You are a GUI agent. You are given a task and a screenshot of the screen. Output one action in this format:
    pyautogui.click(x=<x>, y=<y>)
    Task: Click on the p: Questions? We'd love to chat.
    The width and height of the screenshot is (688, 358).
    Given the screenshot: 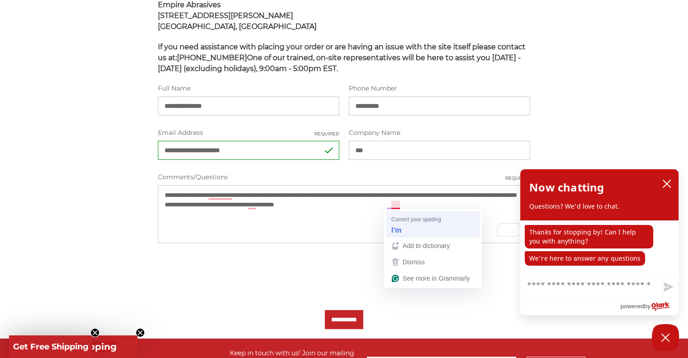 What is the action you would take?
    pyautogui.click(x=599, y=206)
    